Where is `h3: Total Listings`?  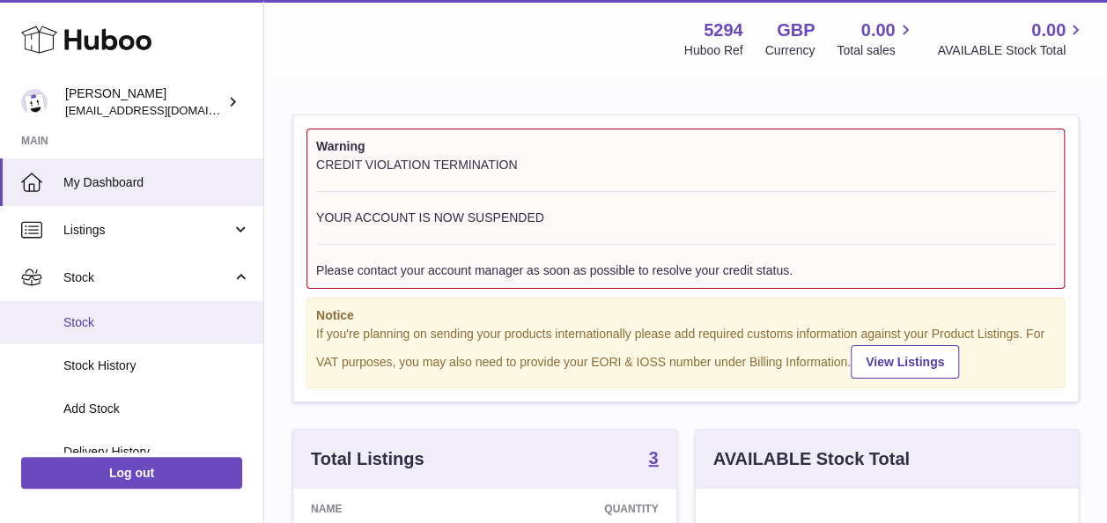 h3: Total Listings is located at coordinates (367, 459).